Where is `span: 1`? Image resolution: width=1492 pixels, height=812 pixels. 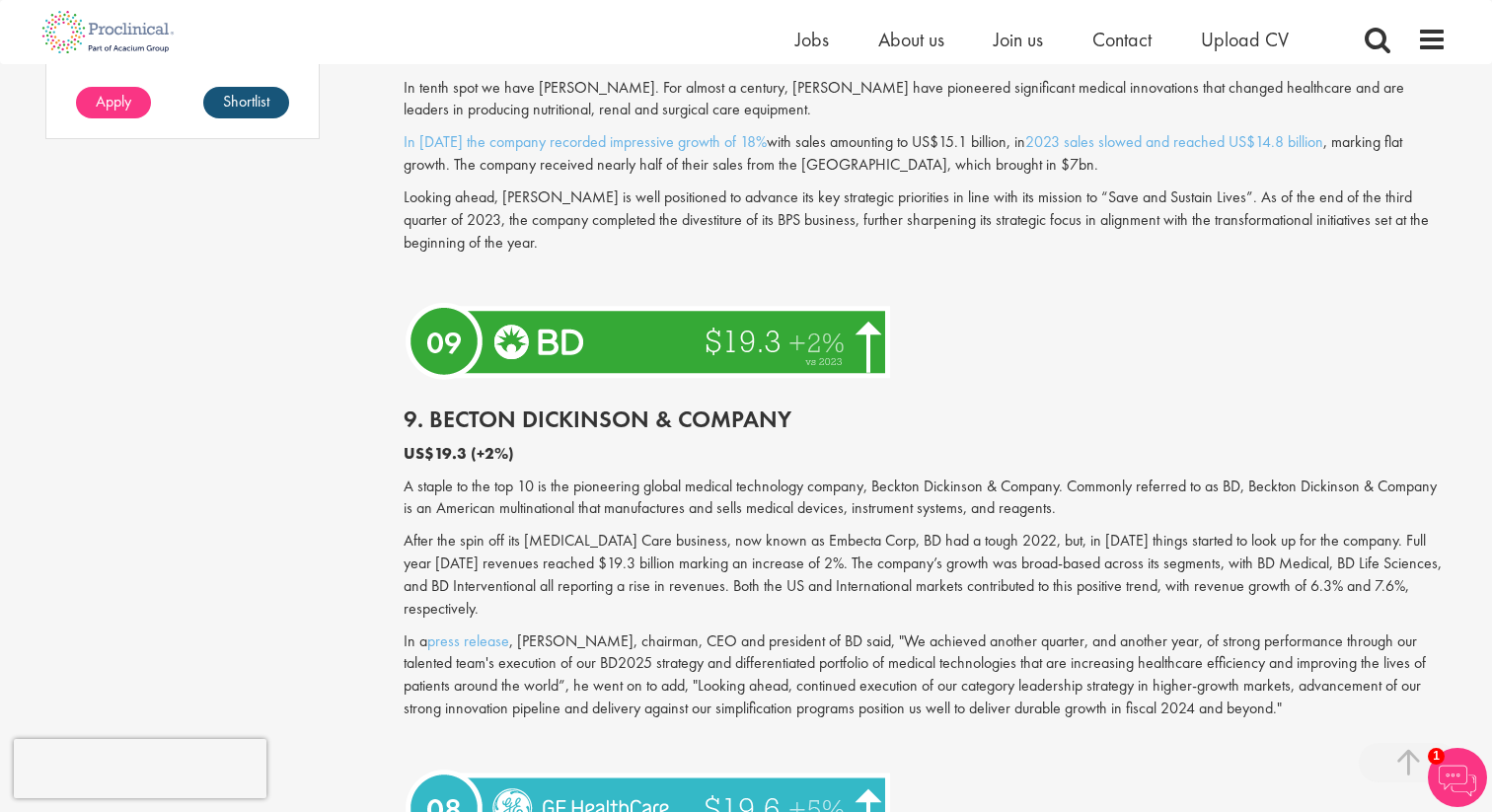 span: 1 is located at coordinates (1436, 756).